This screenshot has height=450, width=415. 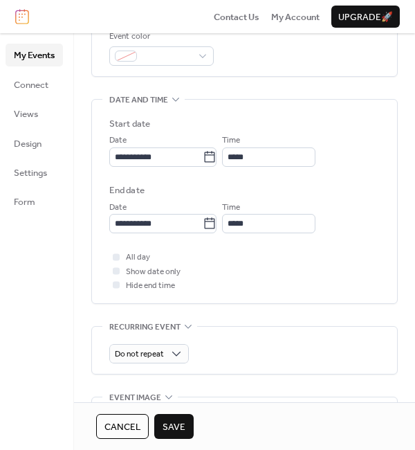 I want to click on span: Do not repeat, so click(x=139, y=354).